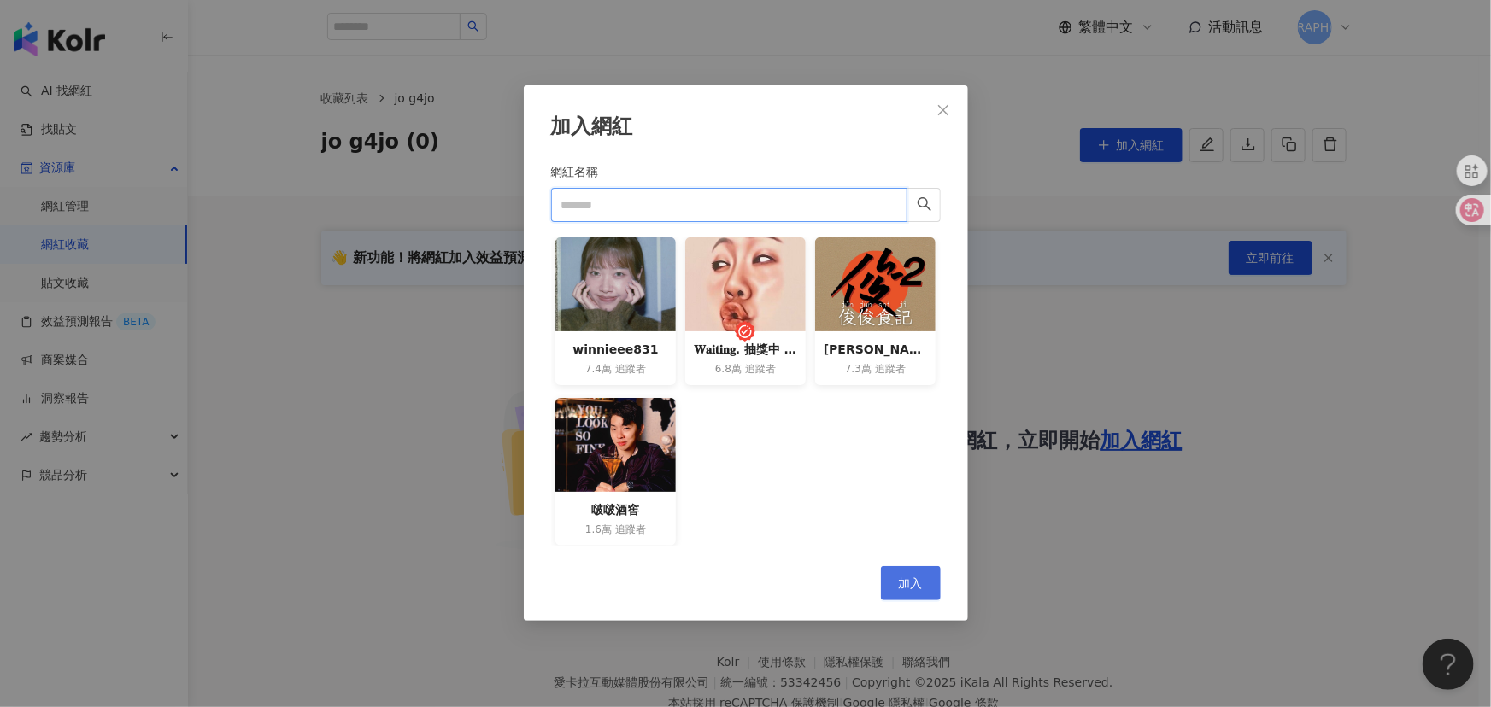 The width and height of the screenshot is (1491, 707). Describe the element at coordinates (943, 110) in the screenshot. I see `span: close` at that location.